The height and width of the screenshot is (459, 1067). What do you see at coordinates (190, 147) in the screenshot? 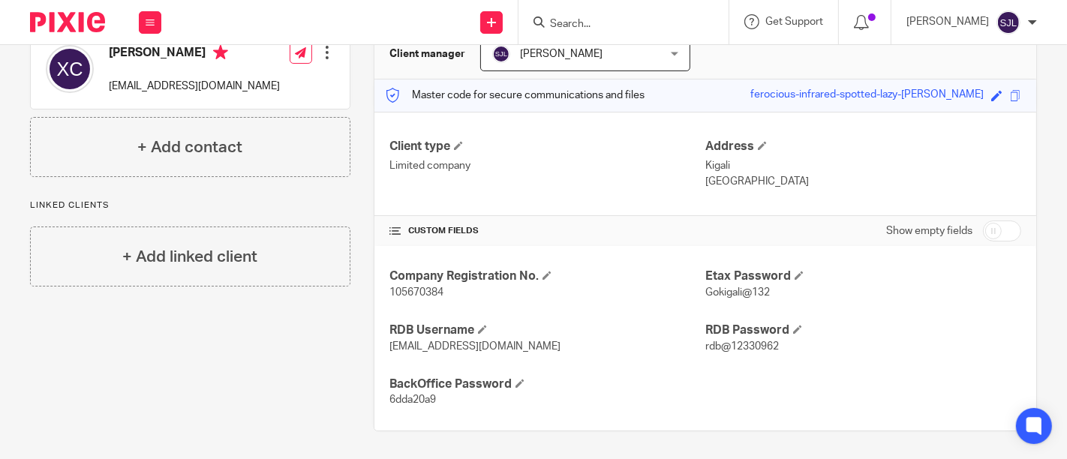
I see `h4: + Add contact` at bounding box center [190, 147].